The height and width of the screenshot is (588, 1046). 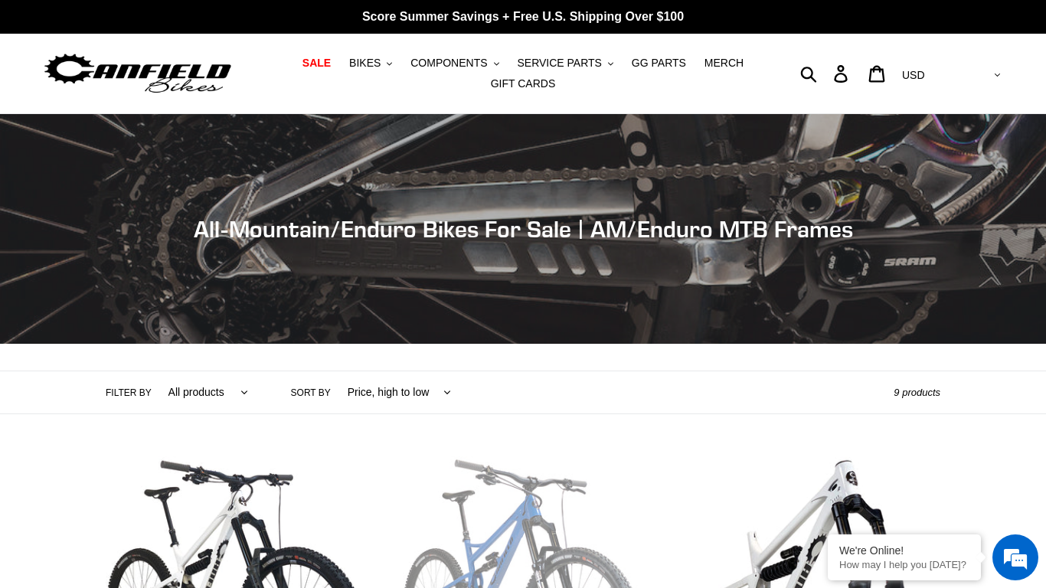 I want to click on span: MERCH, so click(x=724, y=63).